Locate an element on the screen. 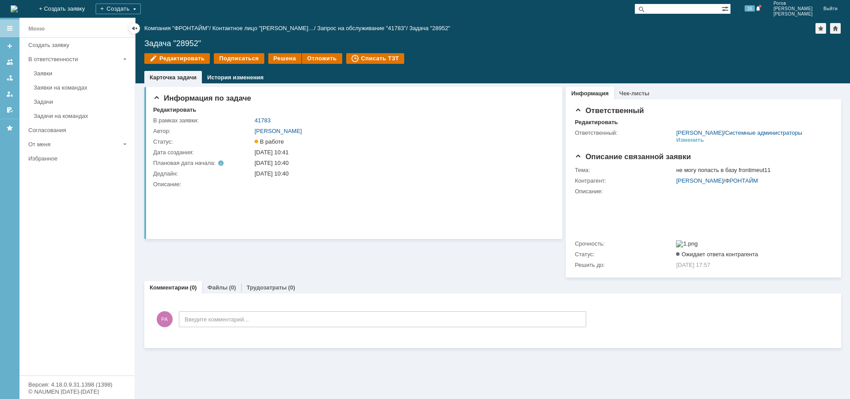 The image size is (850, 399). div: Добавить в избранное is located at coordinates (821, 28).